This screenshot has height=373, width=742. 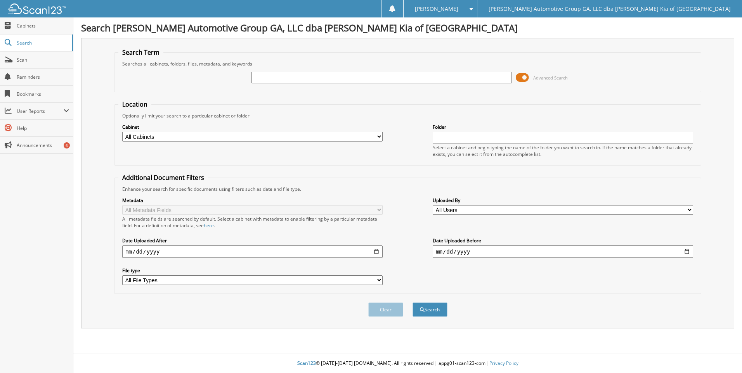 I want to click on div: Chat Widget, so click(x=722, y=354).